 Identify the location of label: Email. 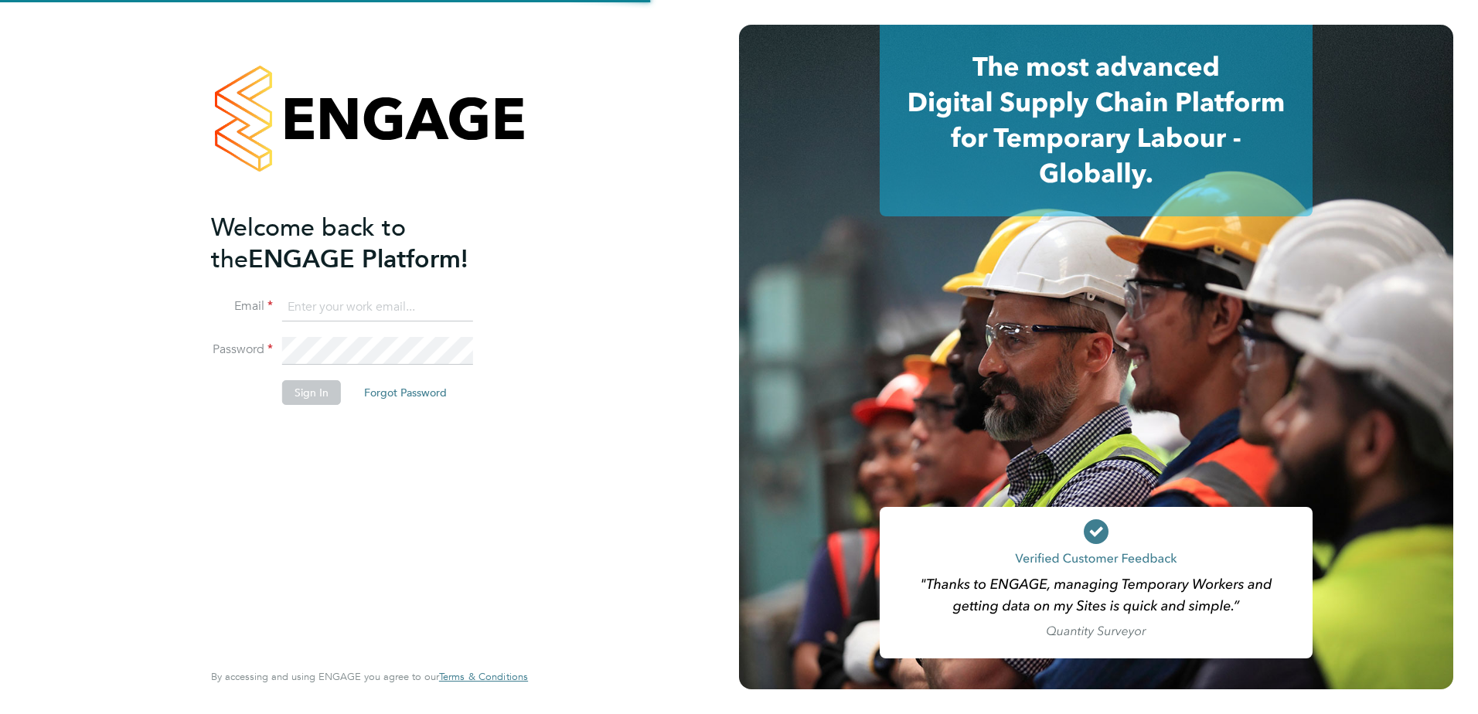
(242, 306).